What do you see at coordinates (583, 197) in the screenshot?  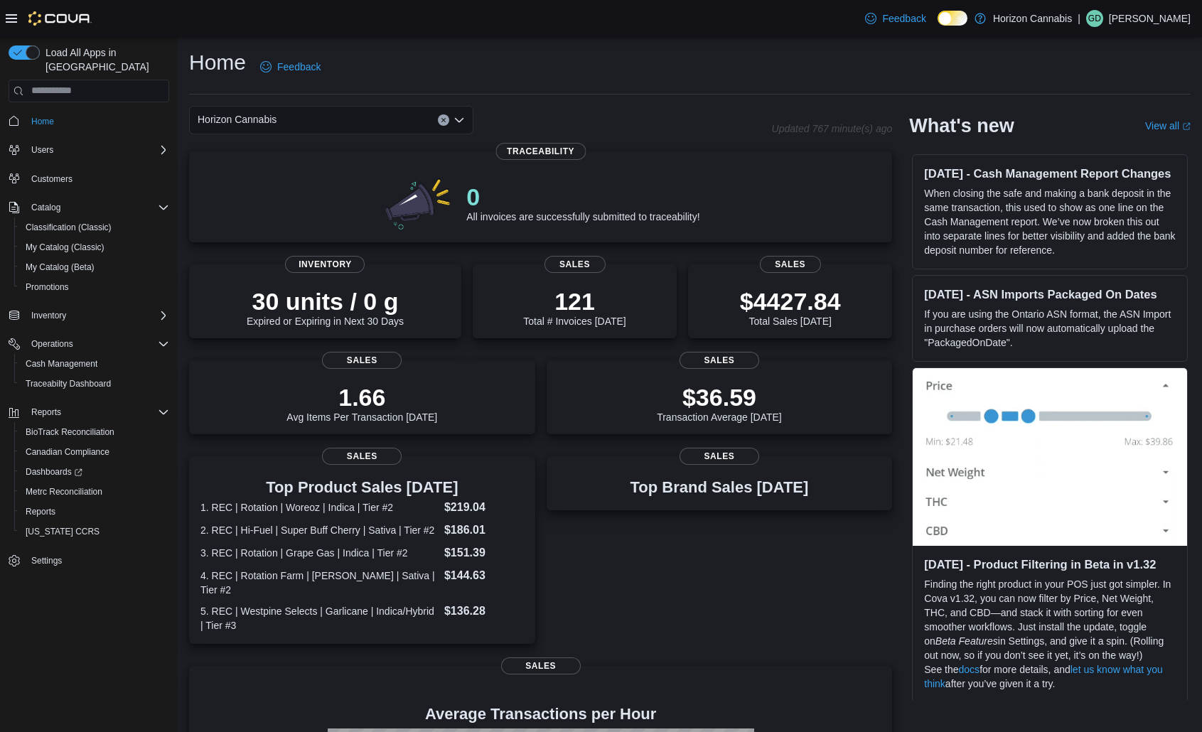 I see `p: 0` at bounding box center [583, 197].